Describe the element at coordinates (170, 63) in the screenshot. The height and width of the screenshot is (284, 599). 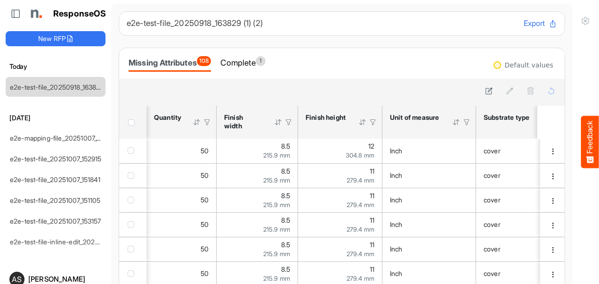
I see `div: Missing Attributes` at that location.